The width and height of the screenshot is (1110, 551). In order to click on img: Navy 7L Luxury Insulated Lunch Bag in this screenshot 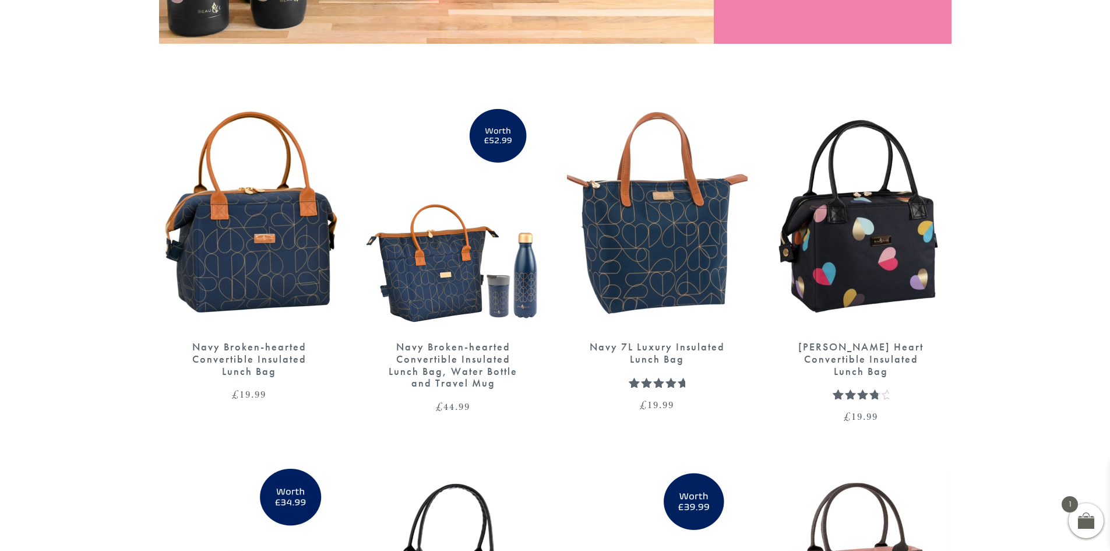, I will do `click(658, 213)`.